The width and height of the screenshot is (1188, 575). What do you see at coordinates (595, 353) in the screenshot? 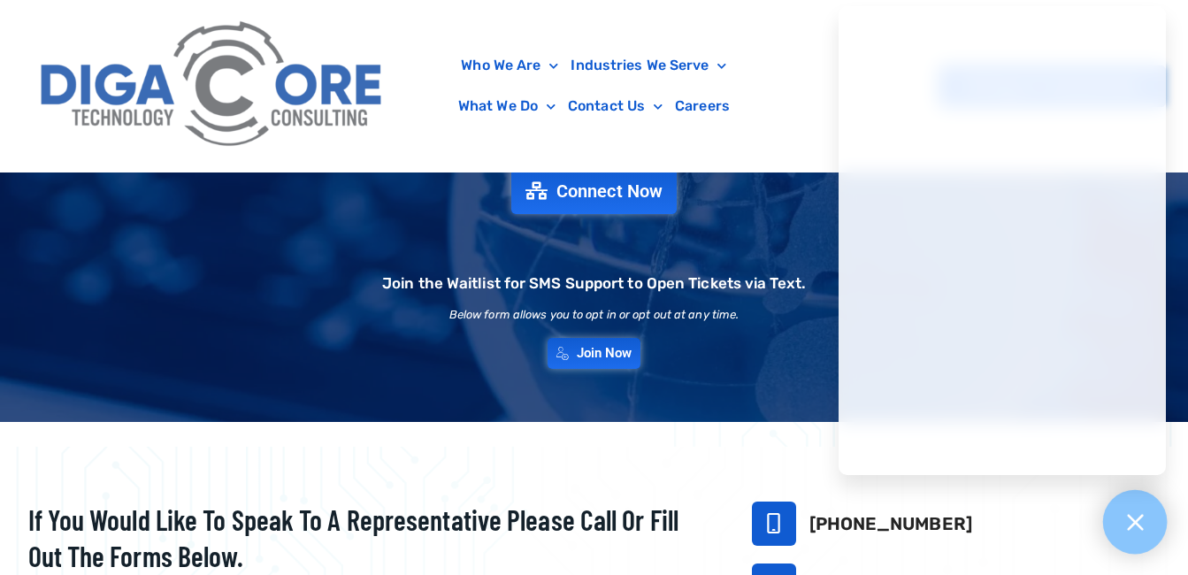
I see `a: Join Now` at bounding box center [595, 353].